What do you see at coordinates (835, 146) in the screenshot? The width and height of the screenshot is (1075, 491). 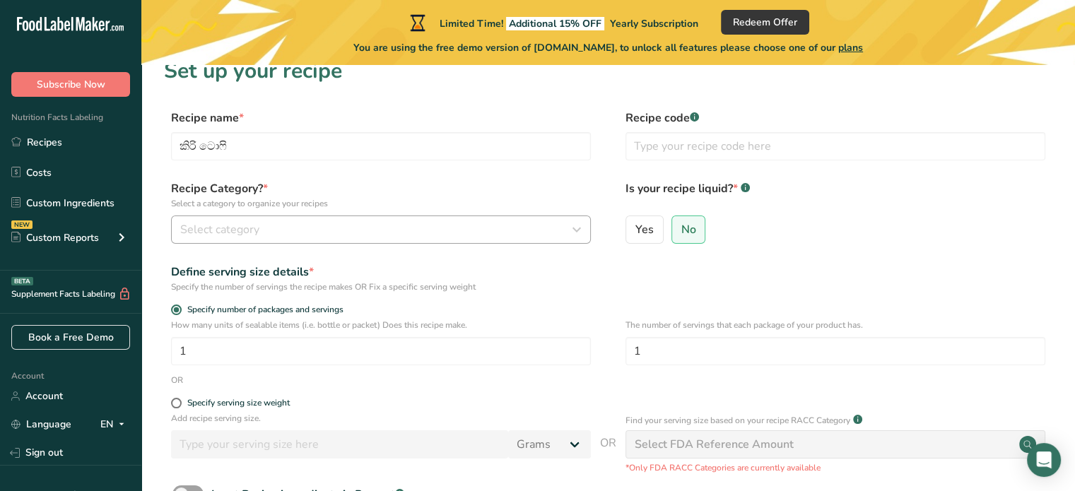 I see `input: Type your recipe code here` at bounding box center [835, 146].